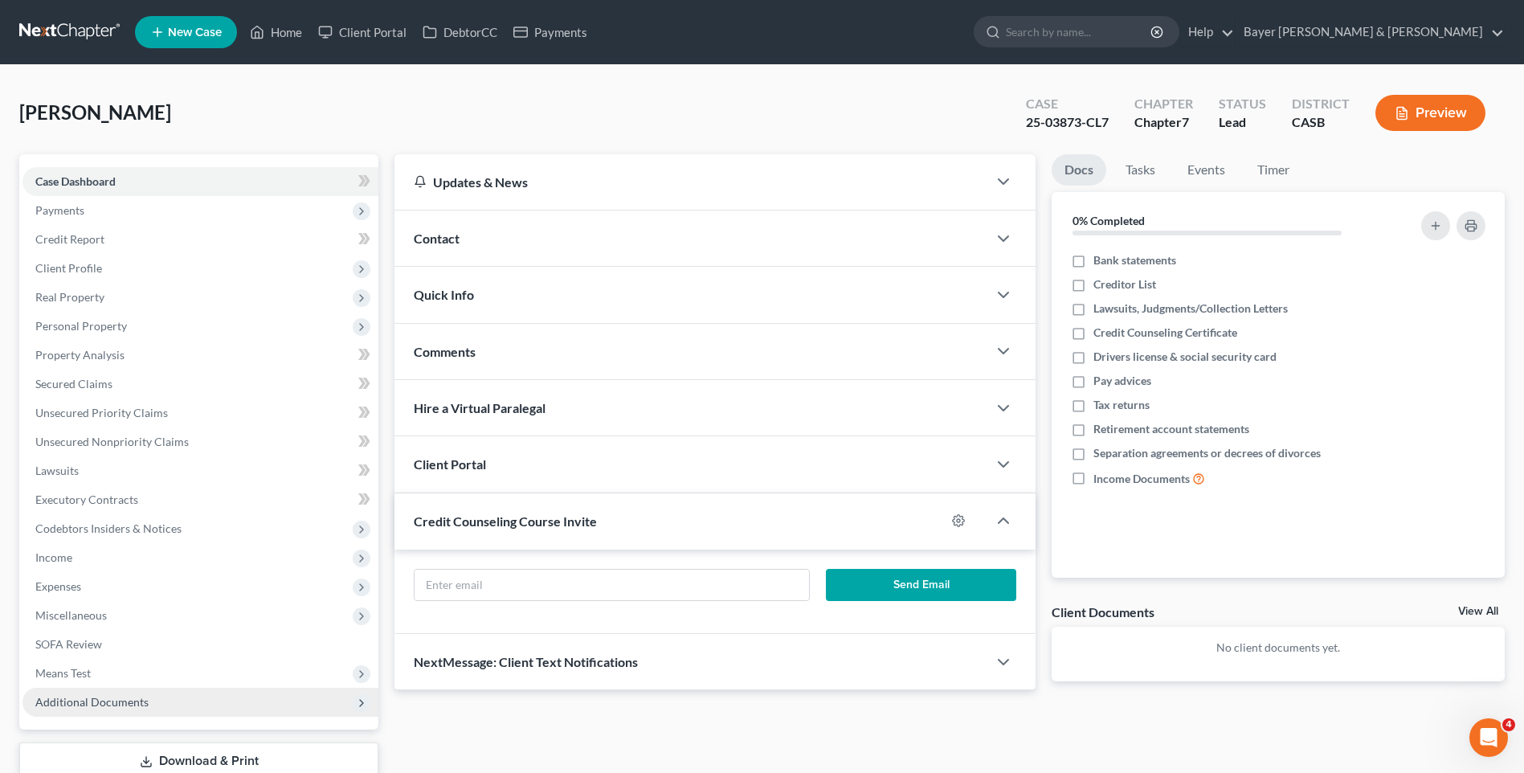 The width and height of the screenshot is (1524, 773). Describe the element at coordinates (444, 351) in the screenshot. I see `span: Comments` at that location.